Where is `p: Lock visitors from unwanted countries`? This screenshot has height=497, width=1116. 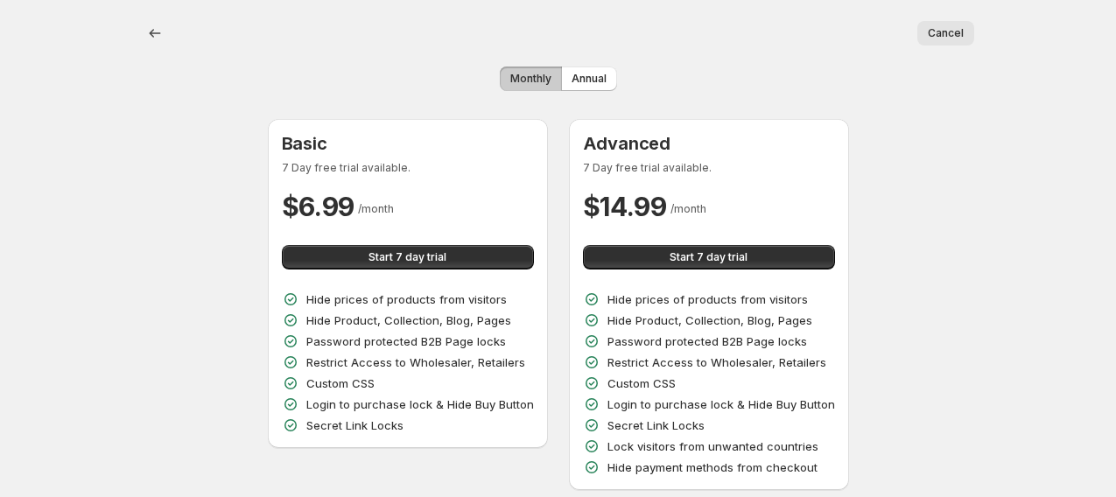 p: Lock visitors from unwanted countries is located at coordinates (712, 446).